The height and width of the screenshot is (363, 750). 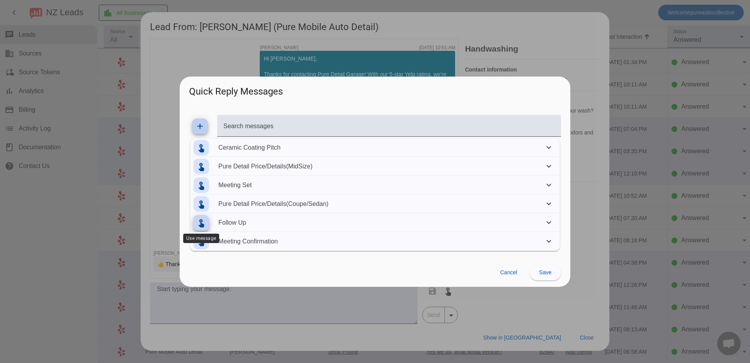 What do you see at coordinates (375, 148) in the screenshot?
I see `mat-expansion-panel-header: Ceramic Coating Pitch` at bounding box center [375, 148].